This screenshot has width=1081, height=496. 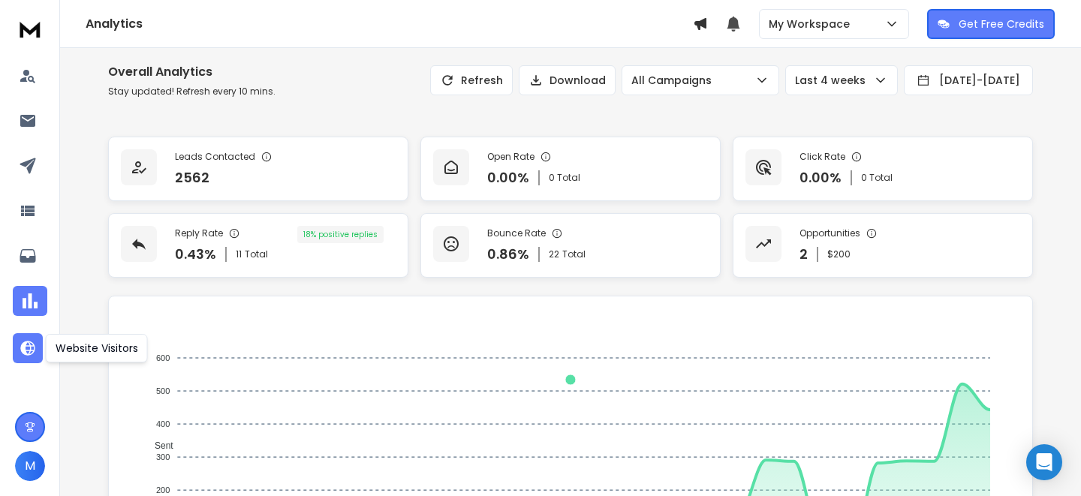 What do you see at coordinates (239, 255) in the screenshot?
I see `span: 11` at bounding box center [239, 255].